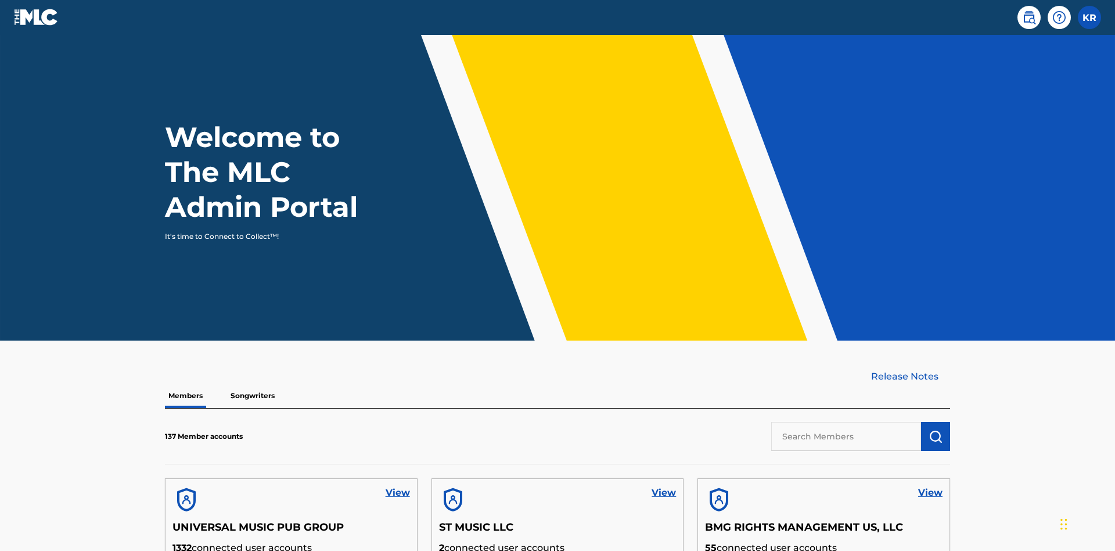 This screenshot has width=1115, height=551. I want to click on div: Chat Widget, so click(1086, 523).